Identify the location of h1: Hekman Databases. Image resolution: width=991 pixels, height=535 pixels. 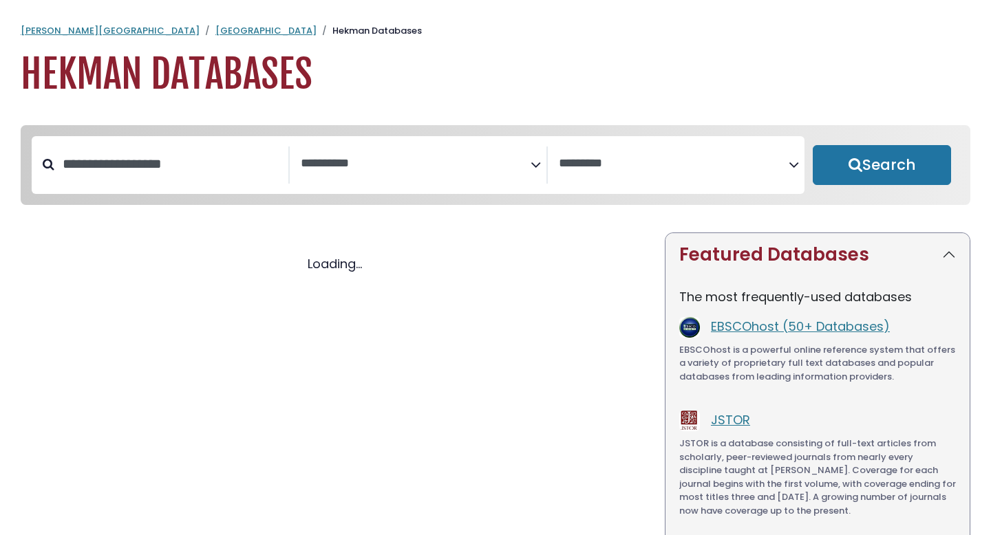
(495, 74).